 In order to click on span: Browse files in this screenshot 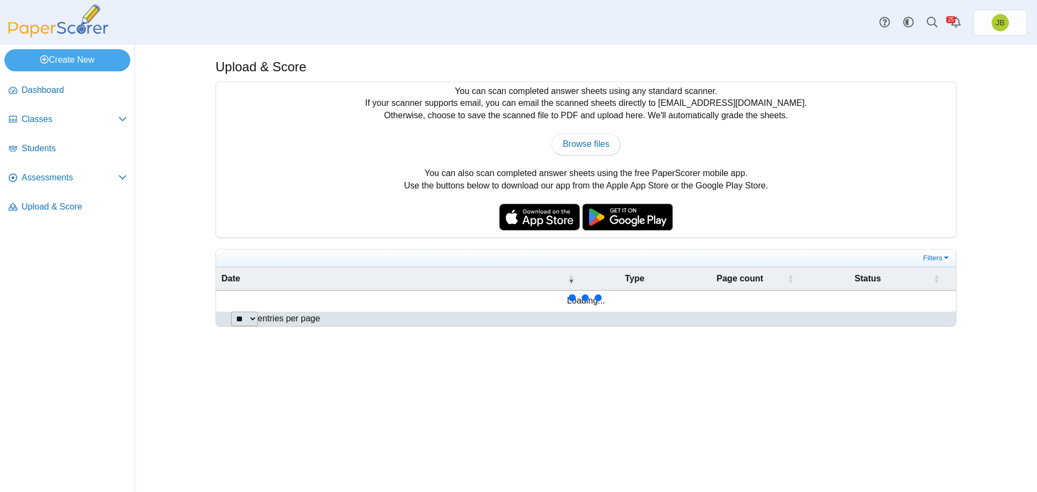, I will do `click(586, 144)`.